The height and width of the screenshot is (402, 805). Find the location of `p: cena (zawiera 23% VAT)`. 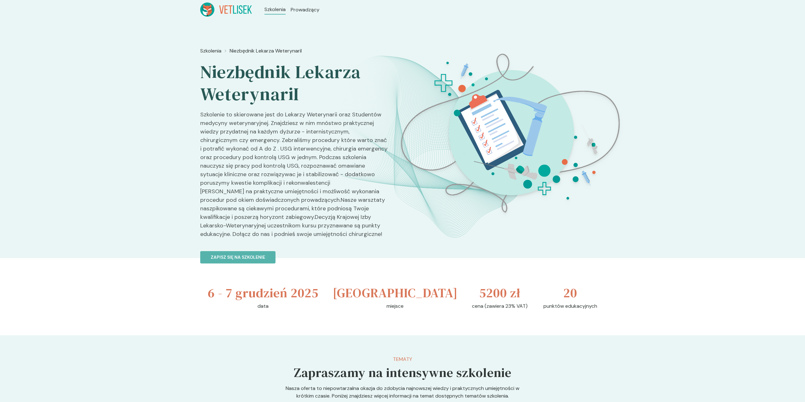

p: cena (zawiera 23% VAT) is located at coordinates (500, 306).